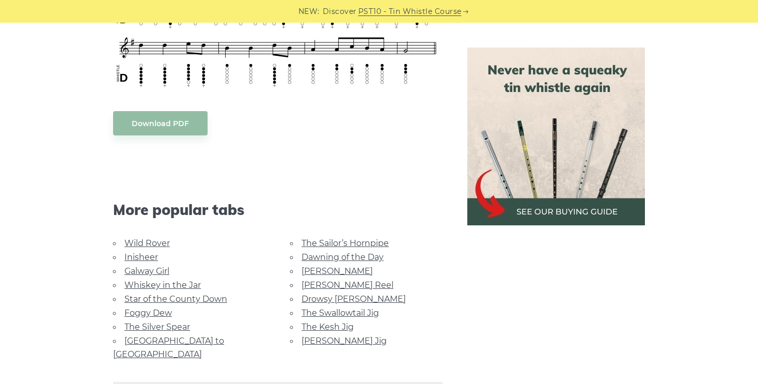  What do you see at coordinates (340, 312) in the screenshot?
I see `a: The Swallowtail Jig` at bounding box center [340, 312].